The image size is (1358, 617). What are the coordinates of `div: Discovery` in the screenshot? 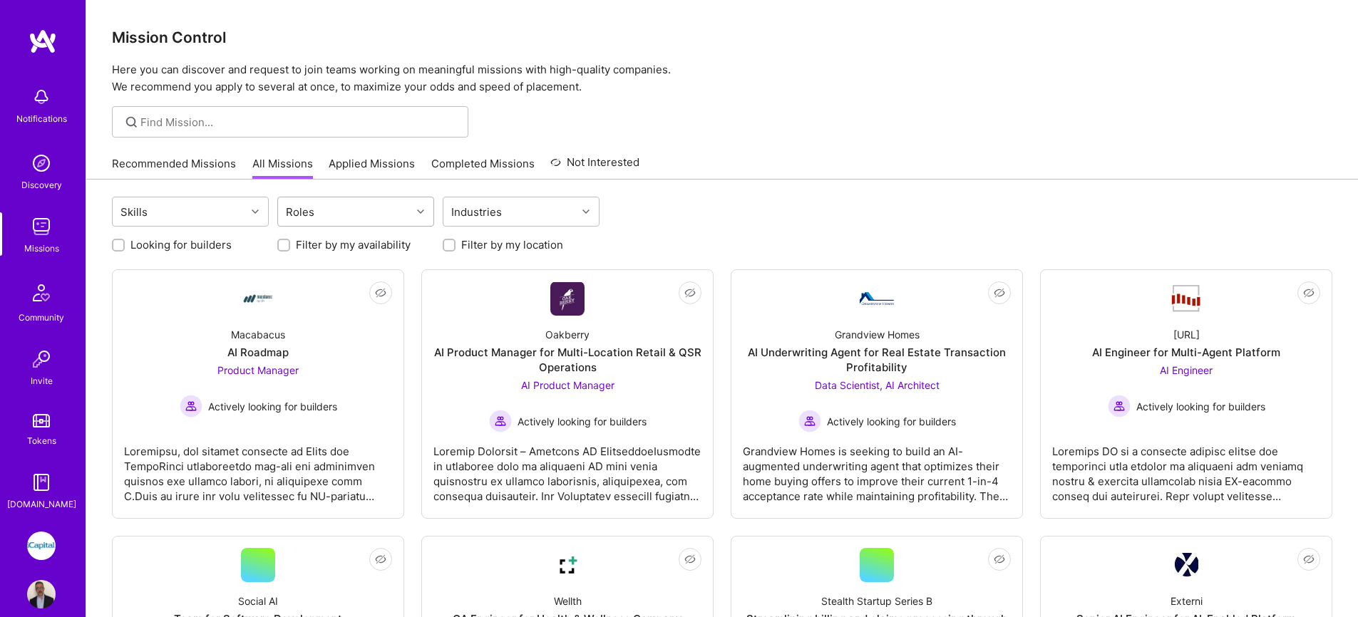 It's located at (41, 185).